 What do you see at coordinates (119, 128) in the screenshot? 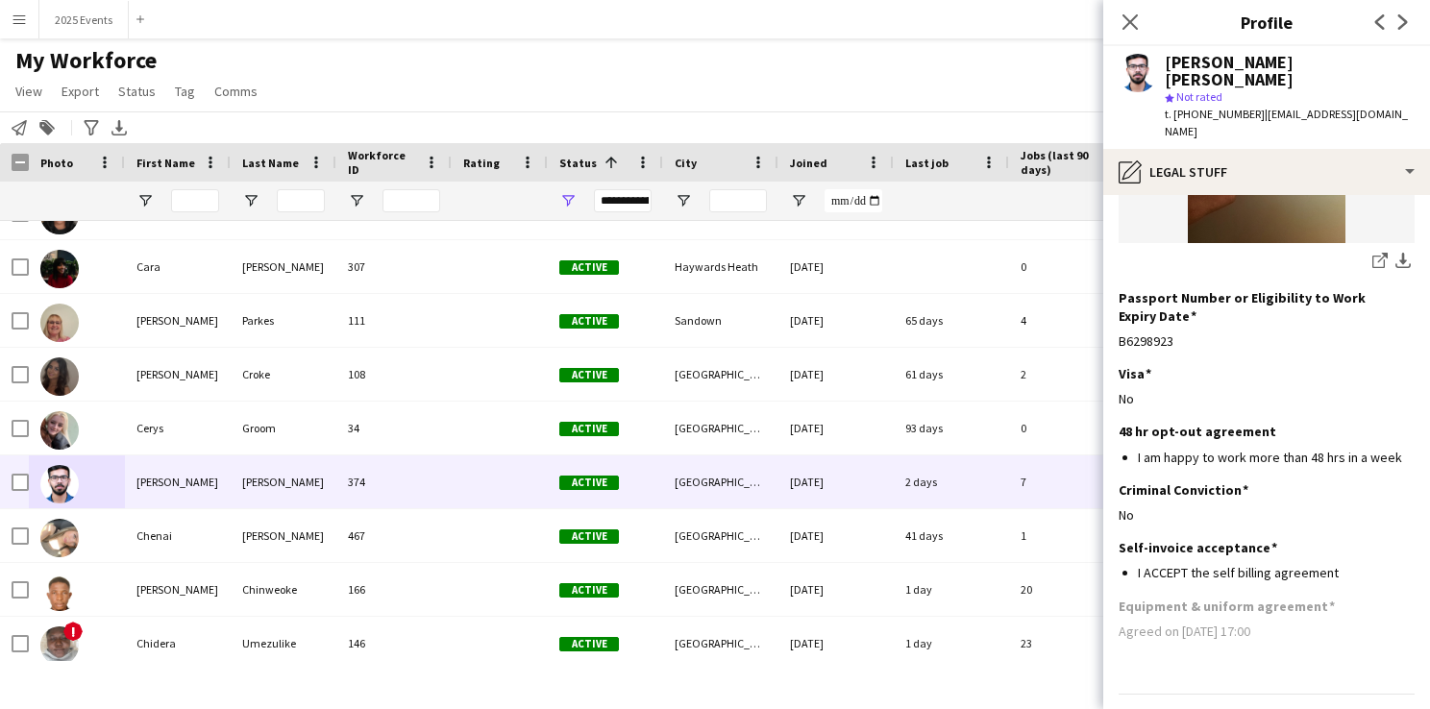
I see `app-action-btn: Export XLSX` at bounding box center [119, 128].